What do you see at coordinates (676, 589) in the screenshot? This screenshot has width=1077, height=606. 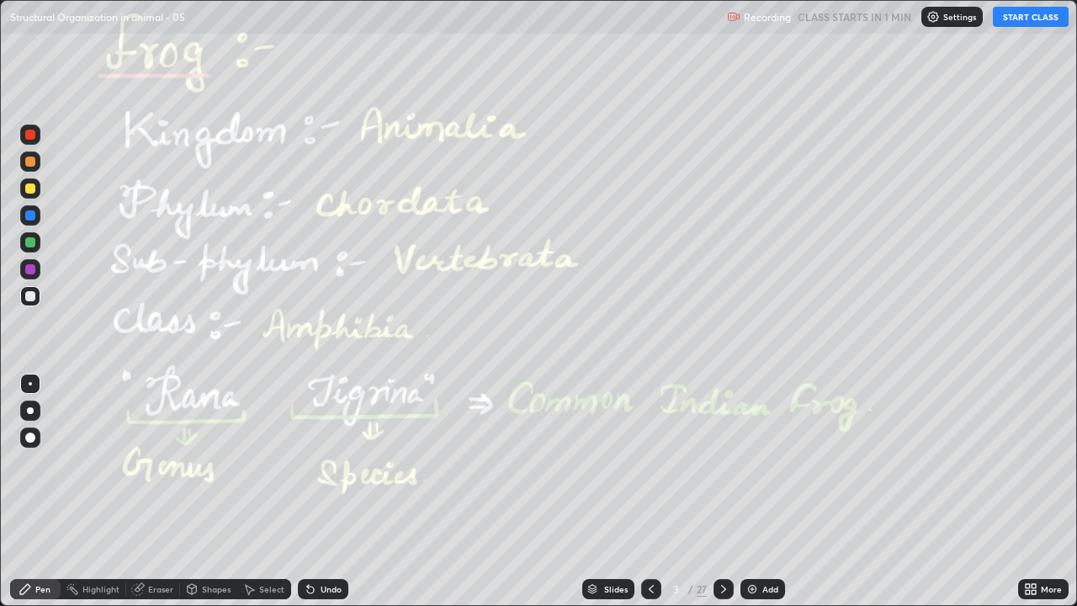 I see `div: 3` at bounding box center [676, 589].